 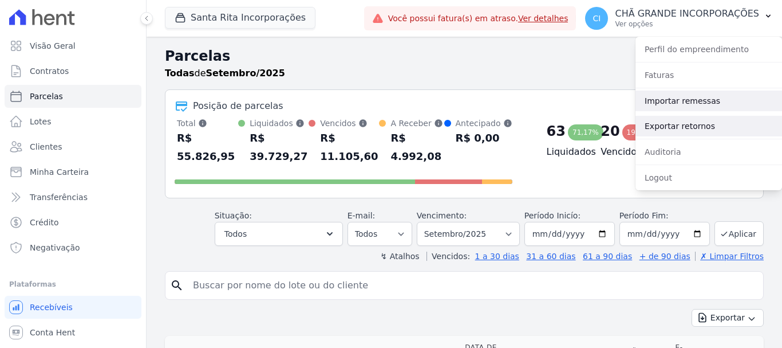 I want to click on strong: Todas, so click(x=180, y=73).